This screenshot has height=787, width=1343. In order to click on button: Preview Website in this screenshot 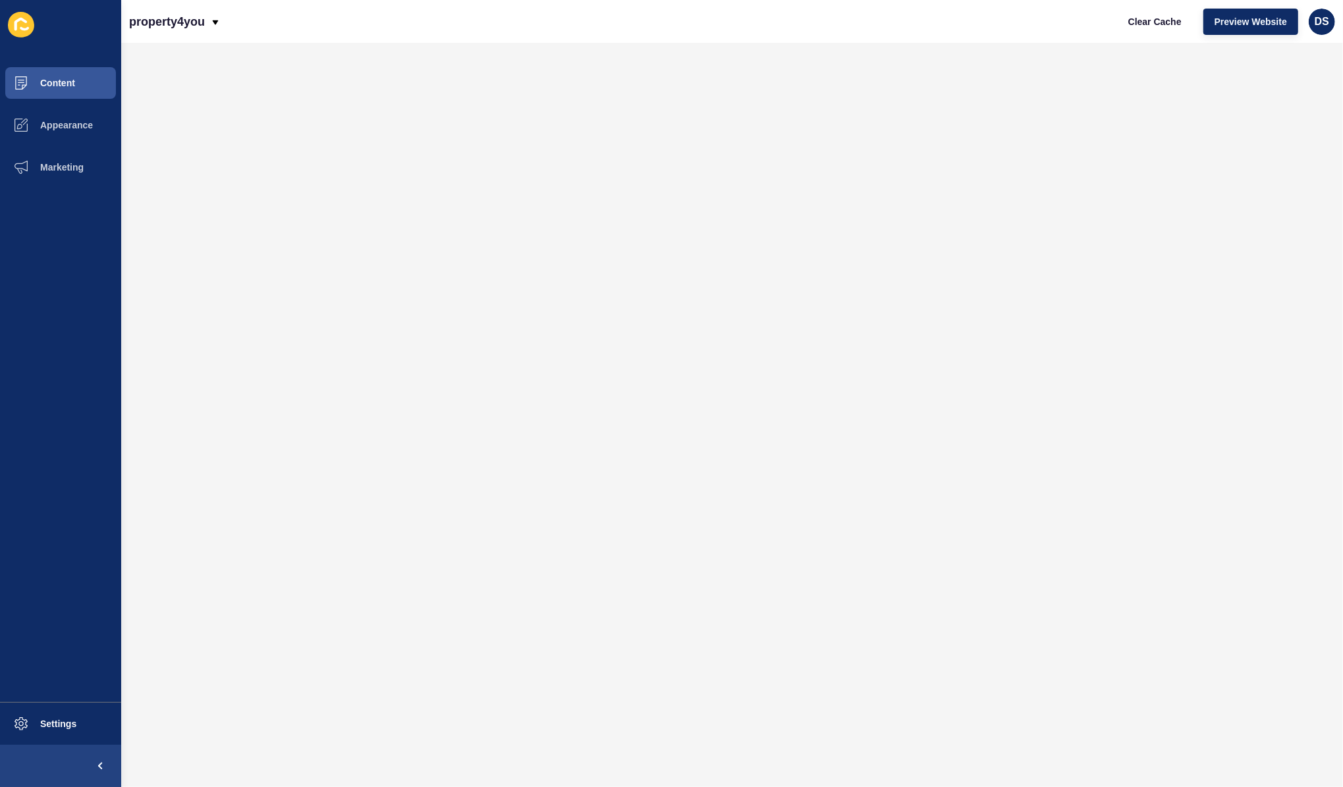, I will do `click(1251, 22)`.